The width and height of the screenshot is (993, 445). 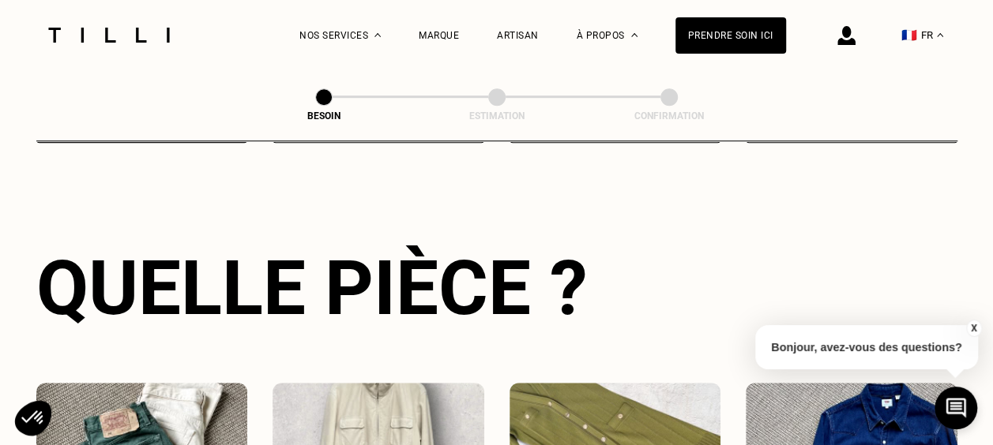 What do you see at coordinates (940, 35) in the screenshot?
I see `img: menu déroulant` at bounding box center [940, 35].